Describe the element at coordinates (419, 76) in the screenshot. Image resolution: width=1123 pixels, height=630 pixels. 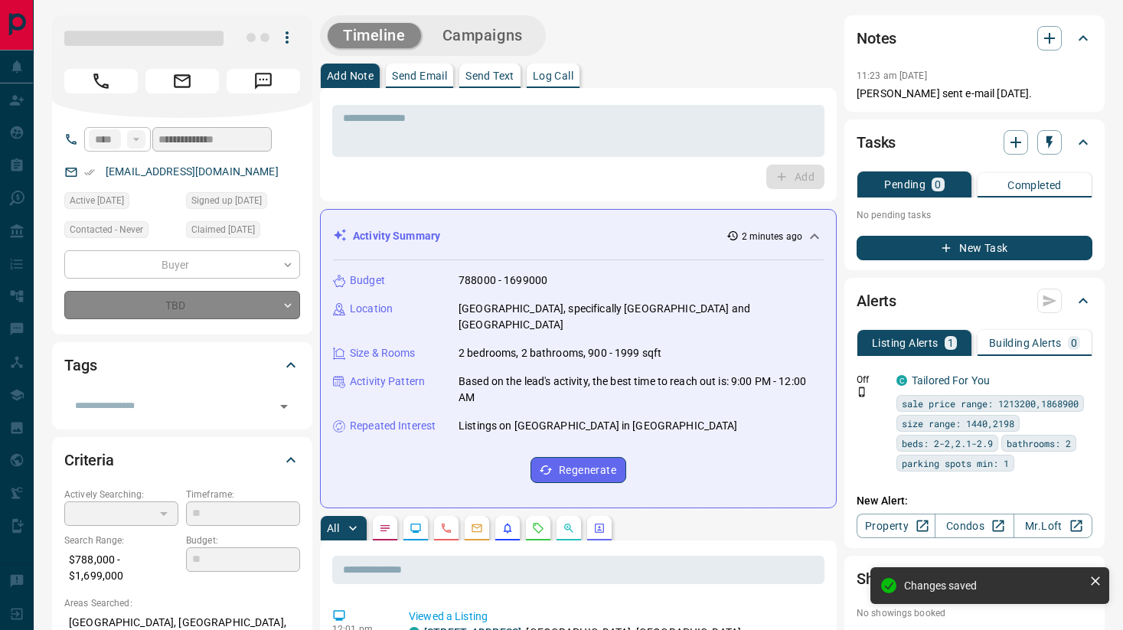
I see `p: Send Email` at that location.